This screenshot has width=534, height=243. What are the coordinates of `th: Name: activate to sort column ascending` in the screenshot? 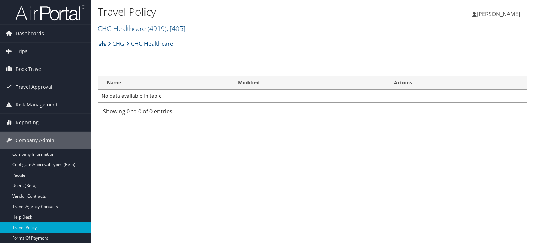 It's located at (165, 83).